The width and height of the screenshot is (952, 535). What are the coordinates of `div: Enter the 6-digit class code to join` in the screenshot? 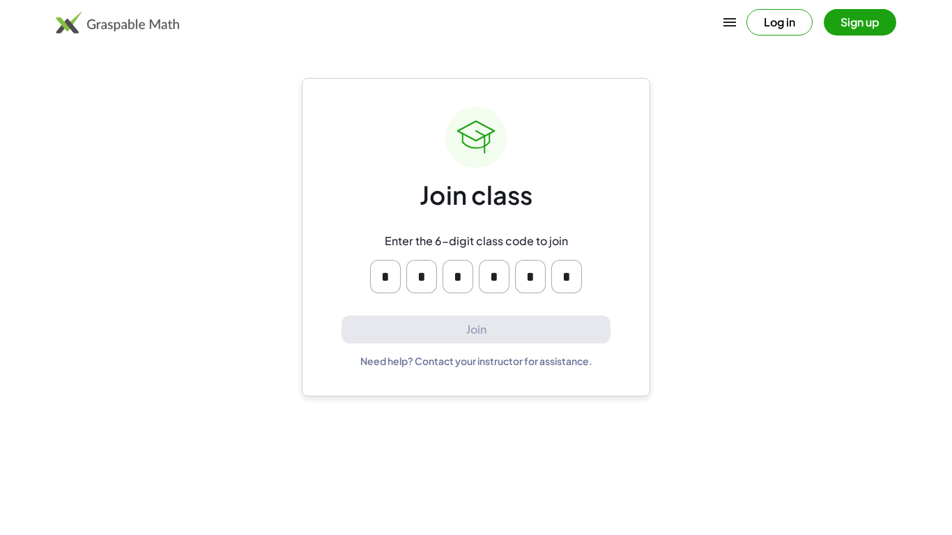 It's located at (476, 241).